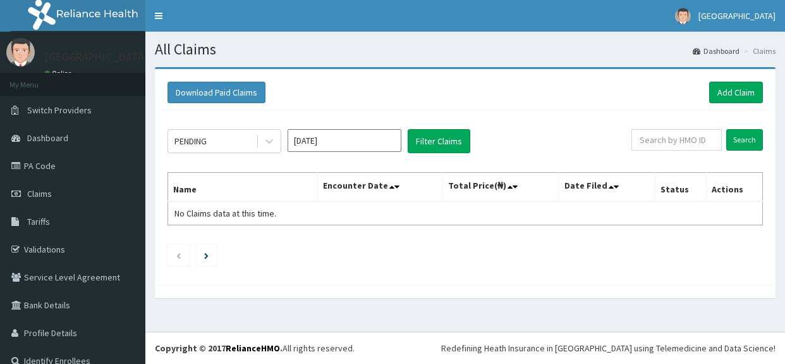 The width and height of the screenshot is (785, 364). I want to click on a: Dashboard, so click(716, 51).